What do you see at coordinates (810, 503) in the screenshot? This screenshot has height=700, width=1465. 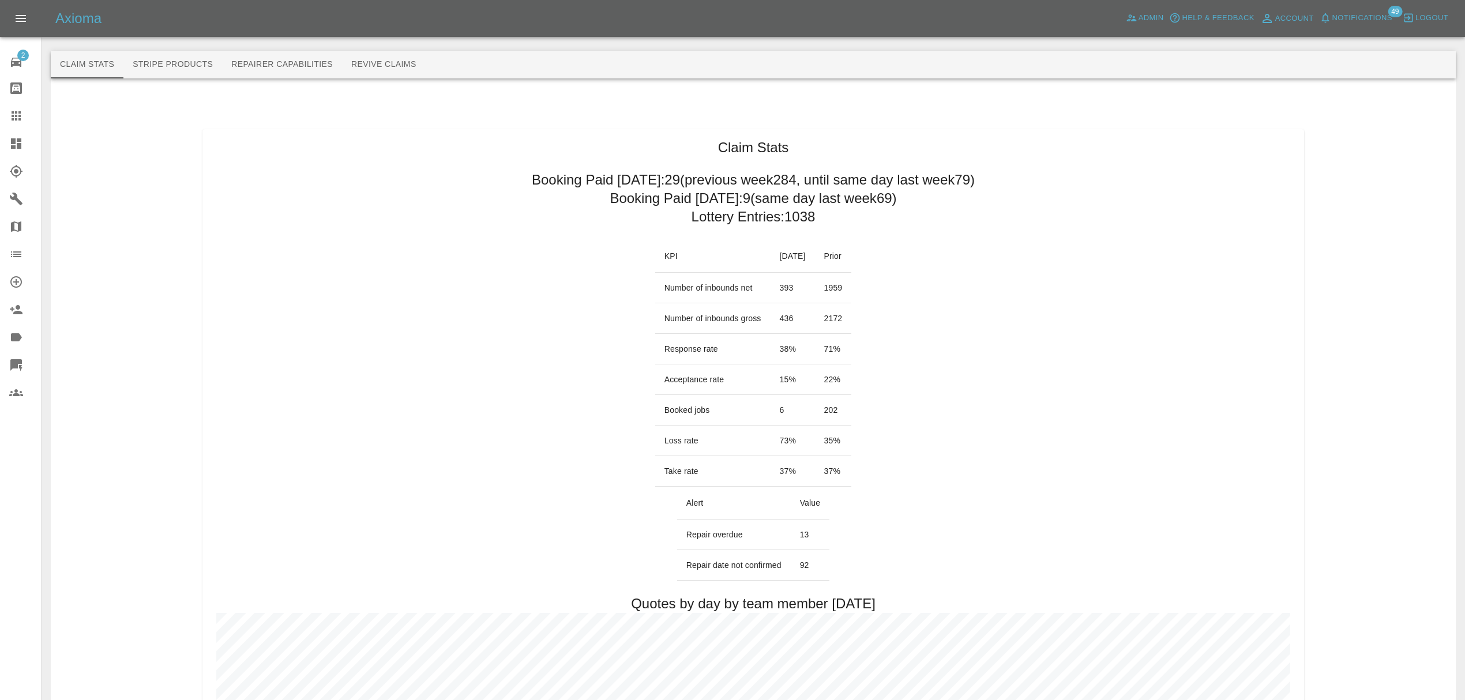 I see `th: Value` at bounding box center [810, 503].